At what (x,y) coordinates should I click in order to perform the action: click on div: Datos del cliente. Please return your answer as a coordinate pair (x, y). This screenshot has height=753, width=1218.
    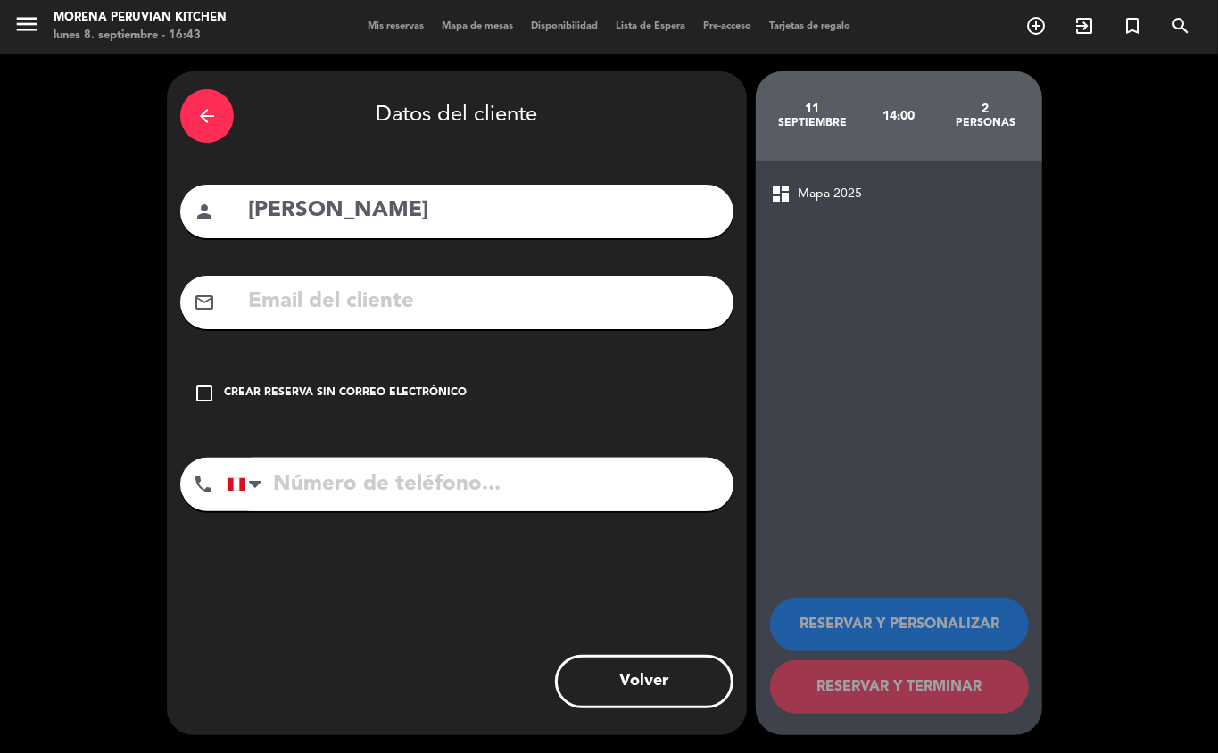
    Looking at the image, I should click on (457, 116).